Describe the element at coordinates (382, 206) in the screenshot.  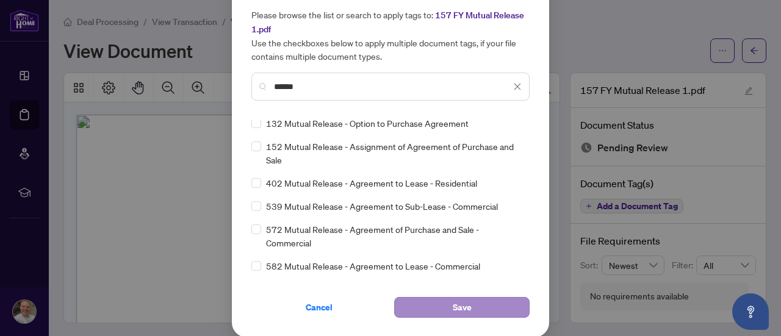
I see `span: 539 Mutual Release - Agreement to Sub-Lease - Commercial` at that location.